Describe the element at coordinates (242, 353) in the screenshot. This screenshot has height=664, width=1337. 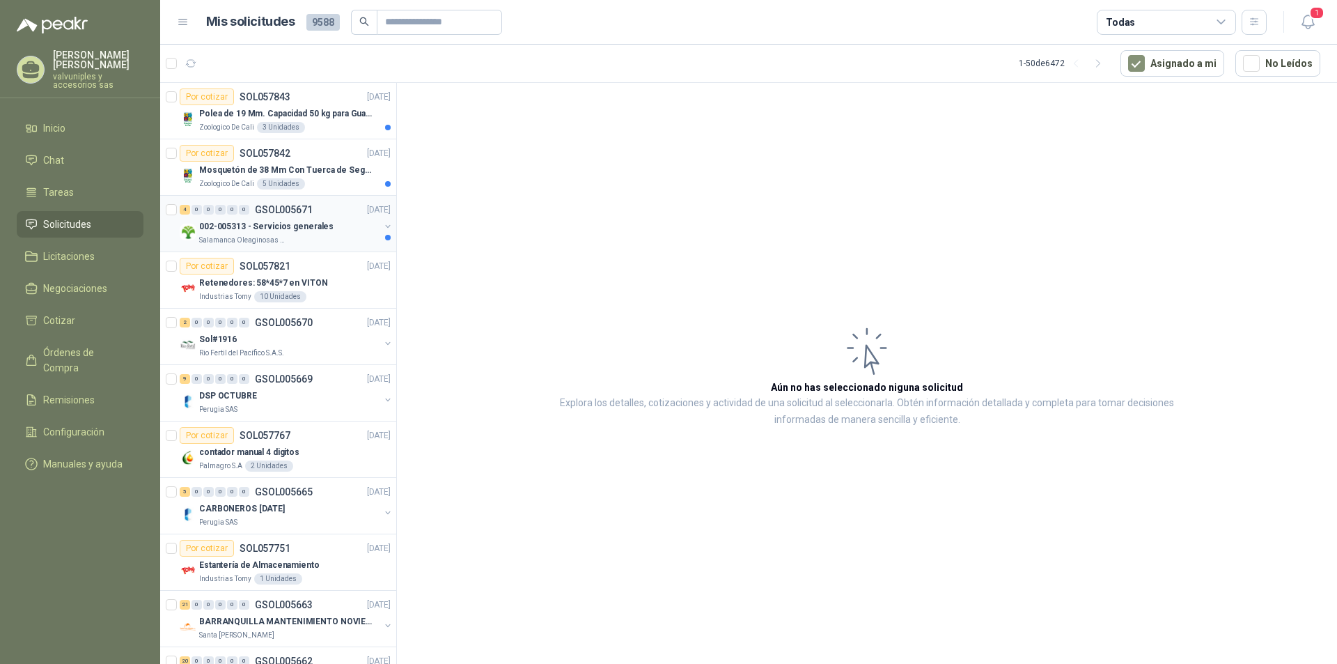
I see `p: Rio Fertil del Pacífico S.A.S.` at that location.